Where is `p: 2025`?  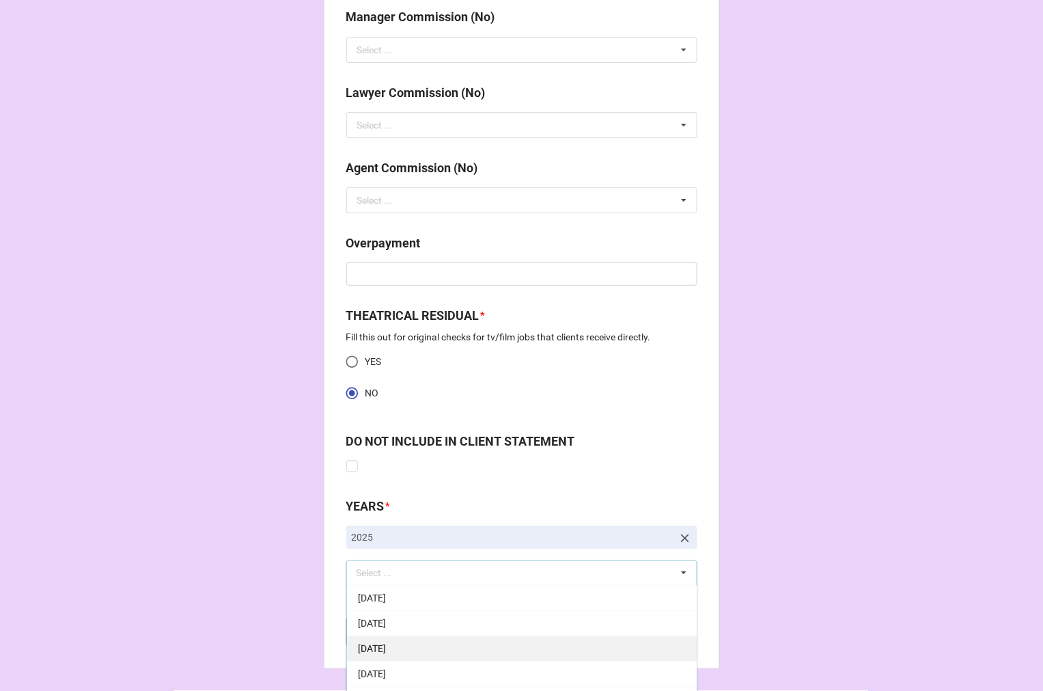 p: 2025 is located at coordinates (512, 538).